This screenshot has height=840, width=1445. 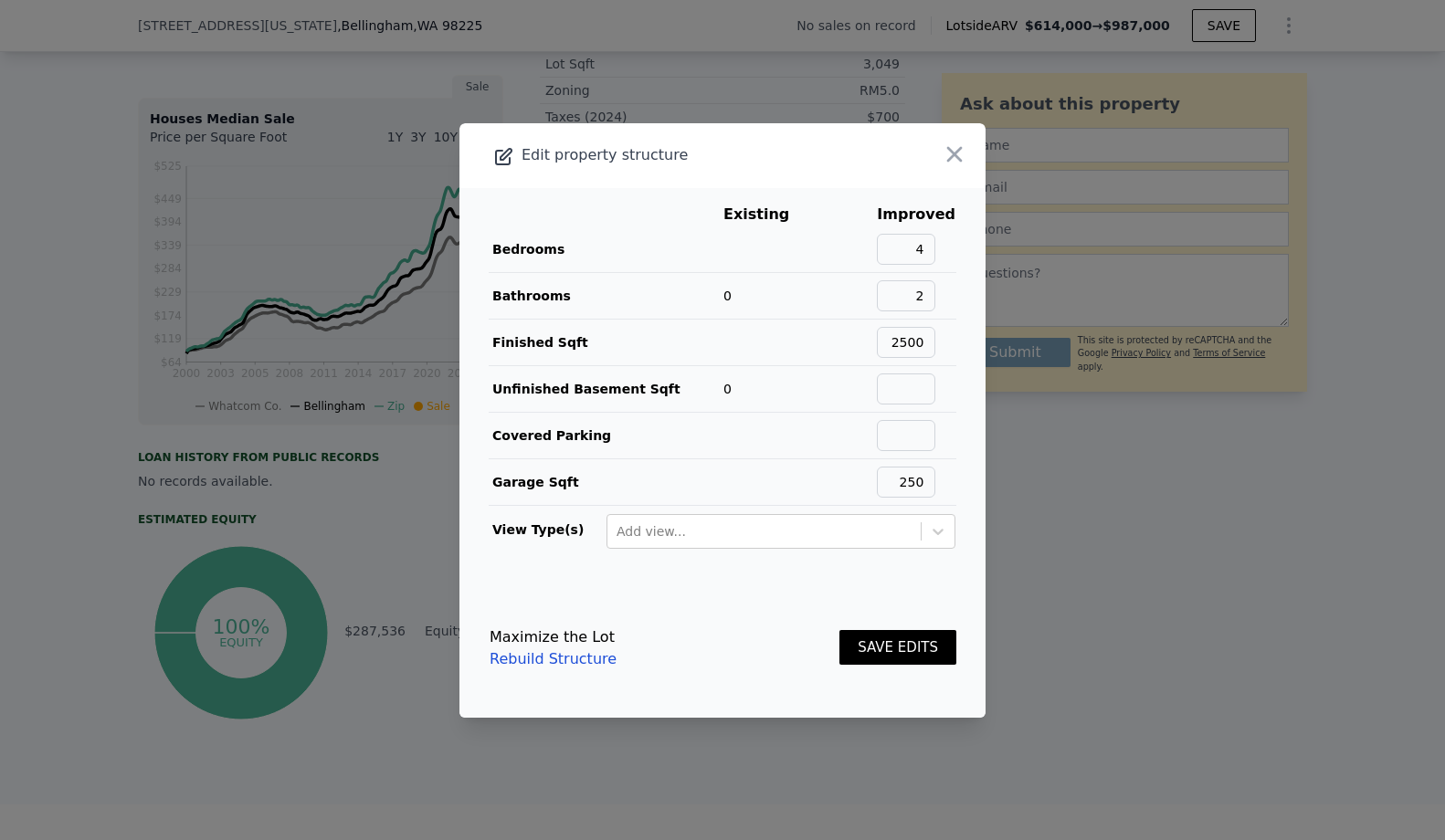 I want to click on td: Bathrooms, so click(x=605, y=295).